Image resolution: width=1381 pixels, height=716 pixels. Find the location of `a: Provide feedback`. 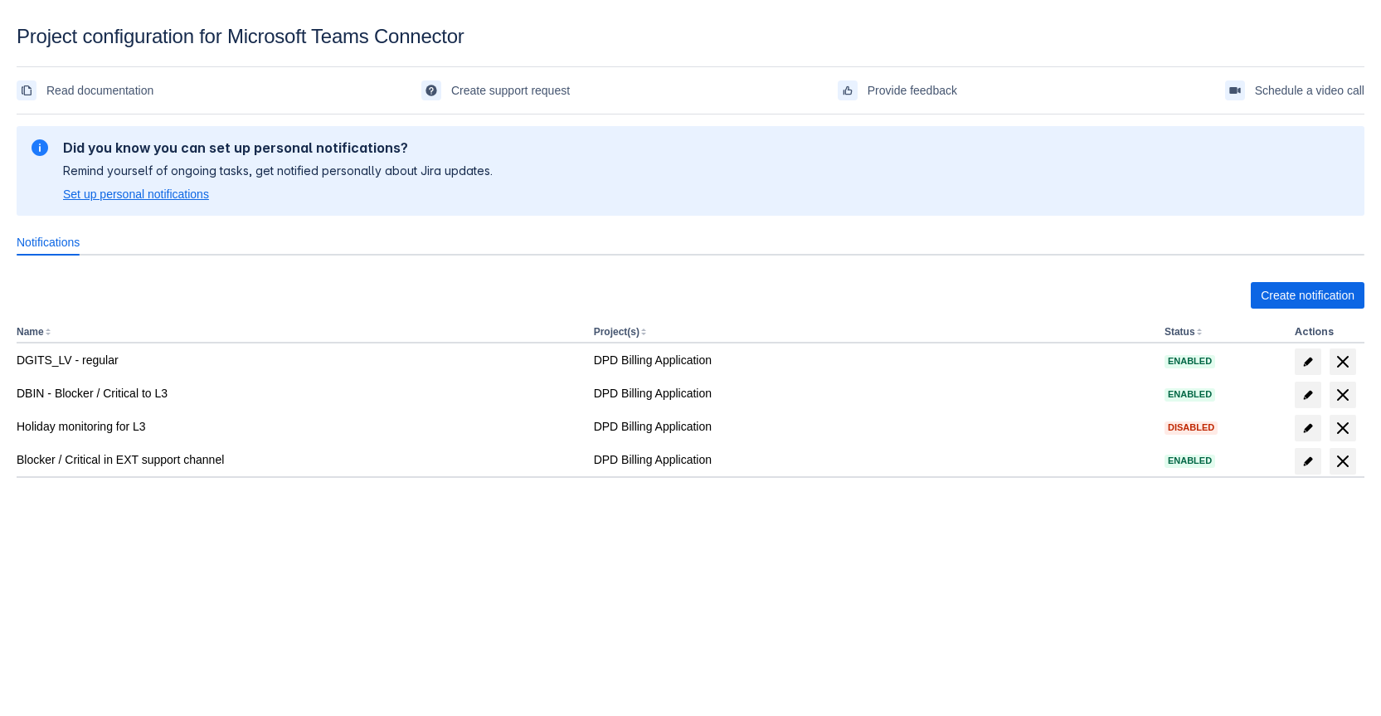

a: Provide feedback is located at coordinates (897, 90).